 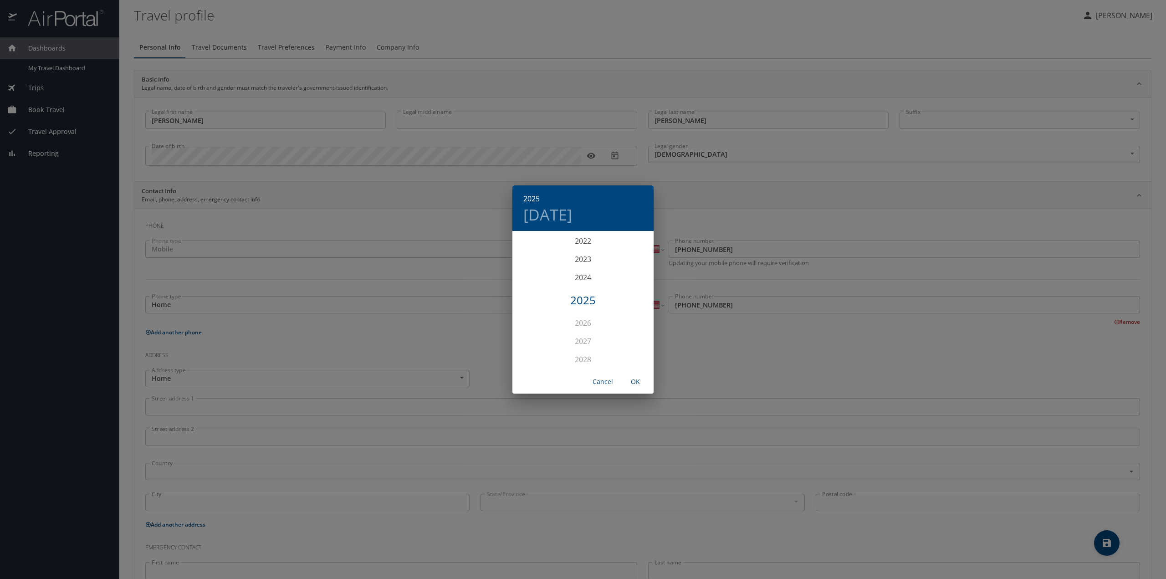 I want to click on div: 2023, so click(x=583, y=259).